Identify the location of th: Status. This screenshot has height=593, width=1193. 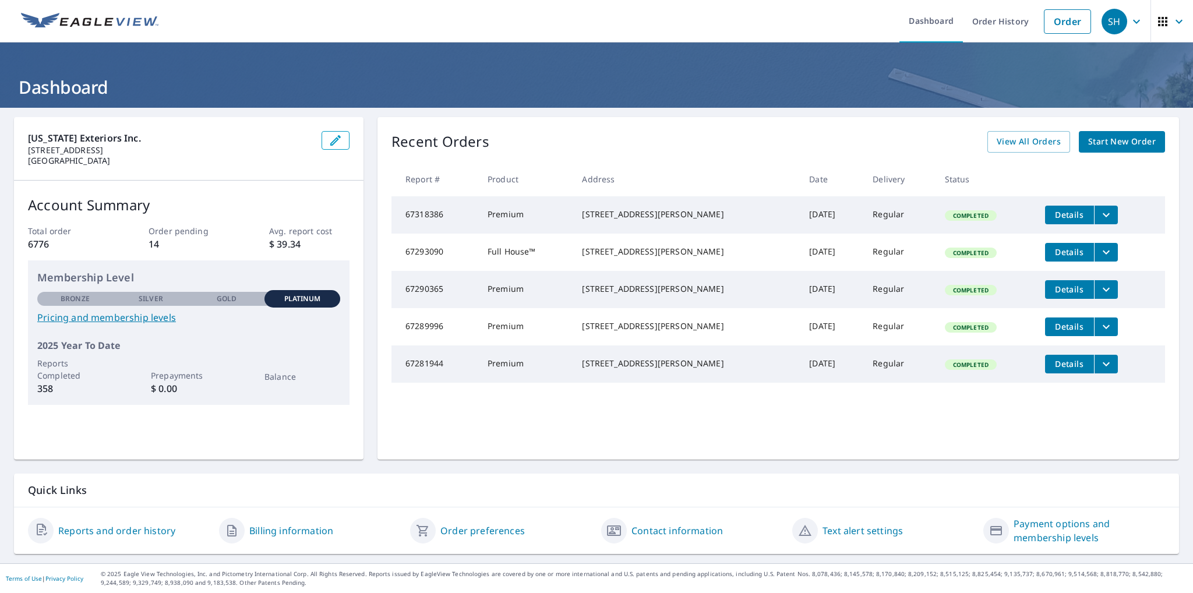
(985, 179).